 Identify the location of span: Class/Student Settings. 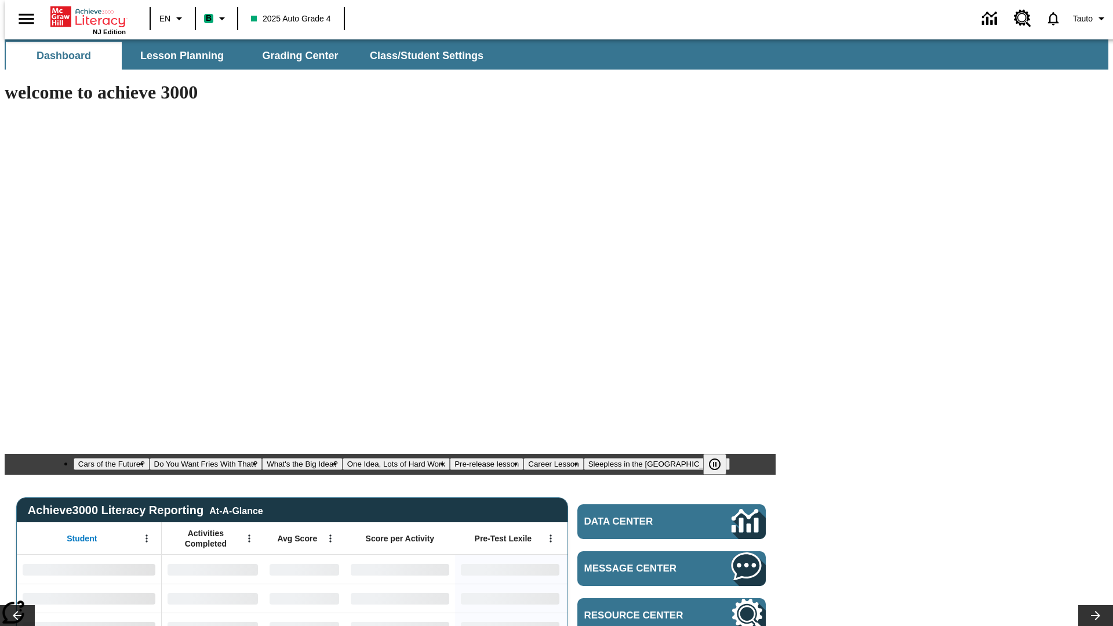
(427, 56).